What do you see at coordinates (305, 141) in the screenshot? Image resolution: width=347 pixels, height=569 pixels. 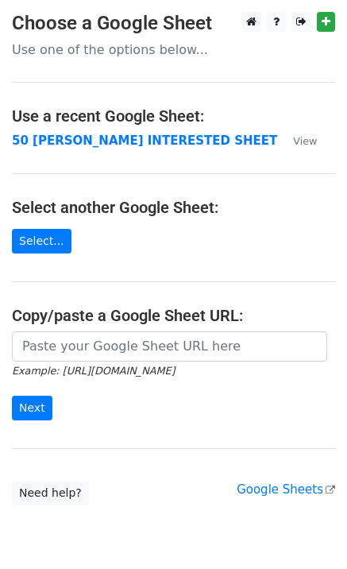 I see `small: View` at bounding box center [305, 141].